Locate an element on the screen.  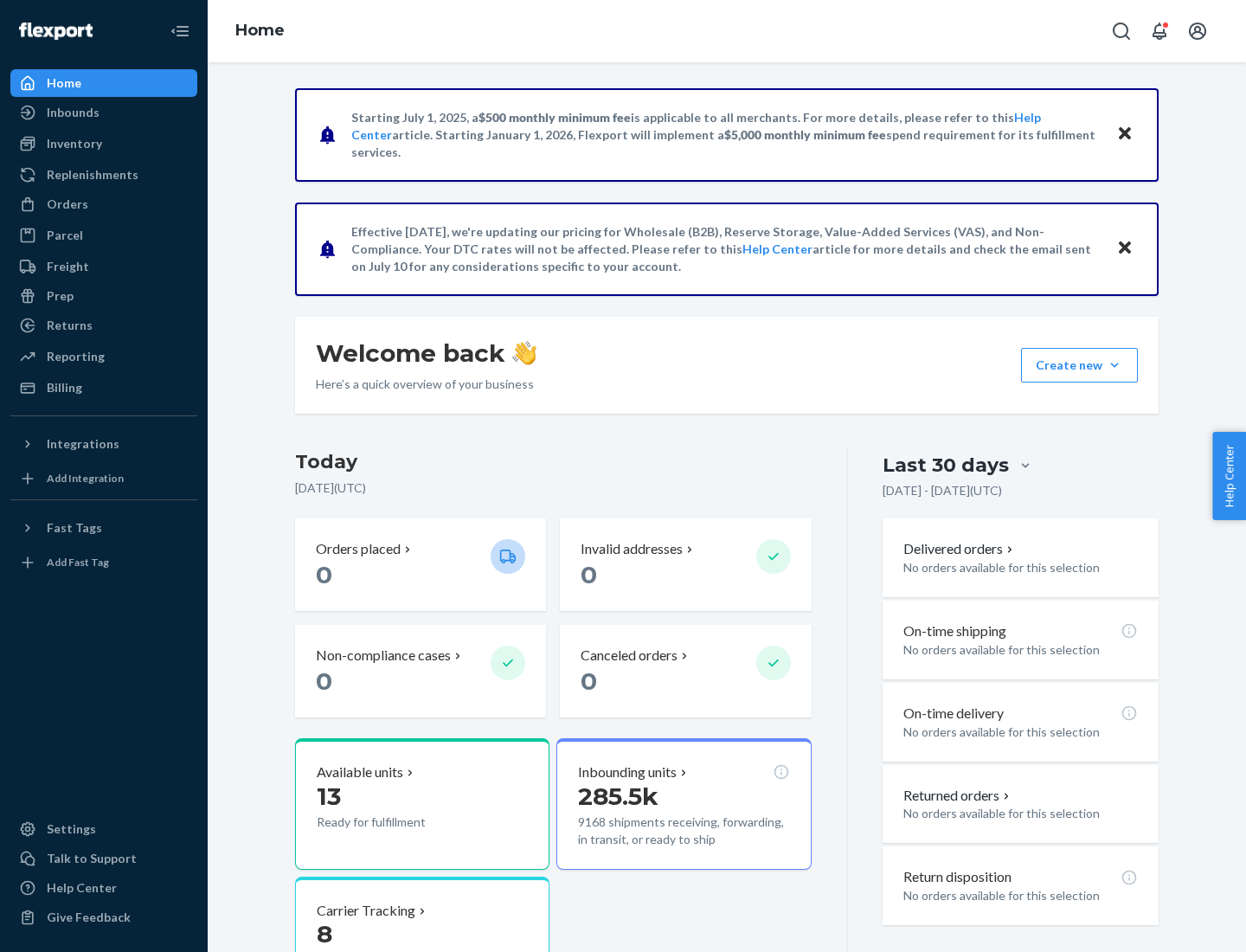
a: Talk to Support is located at coordinates (104, 858).